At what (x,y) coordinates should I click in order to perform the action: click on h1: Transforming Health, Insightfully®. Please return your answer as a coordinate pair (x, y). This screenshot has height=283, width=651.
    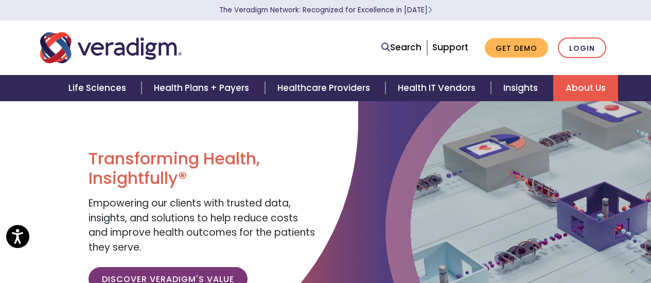
    Looking at the image, I should click on (203, 169).